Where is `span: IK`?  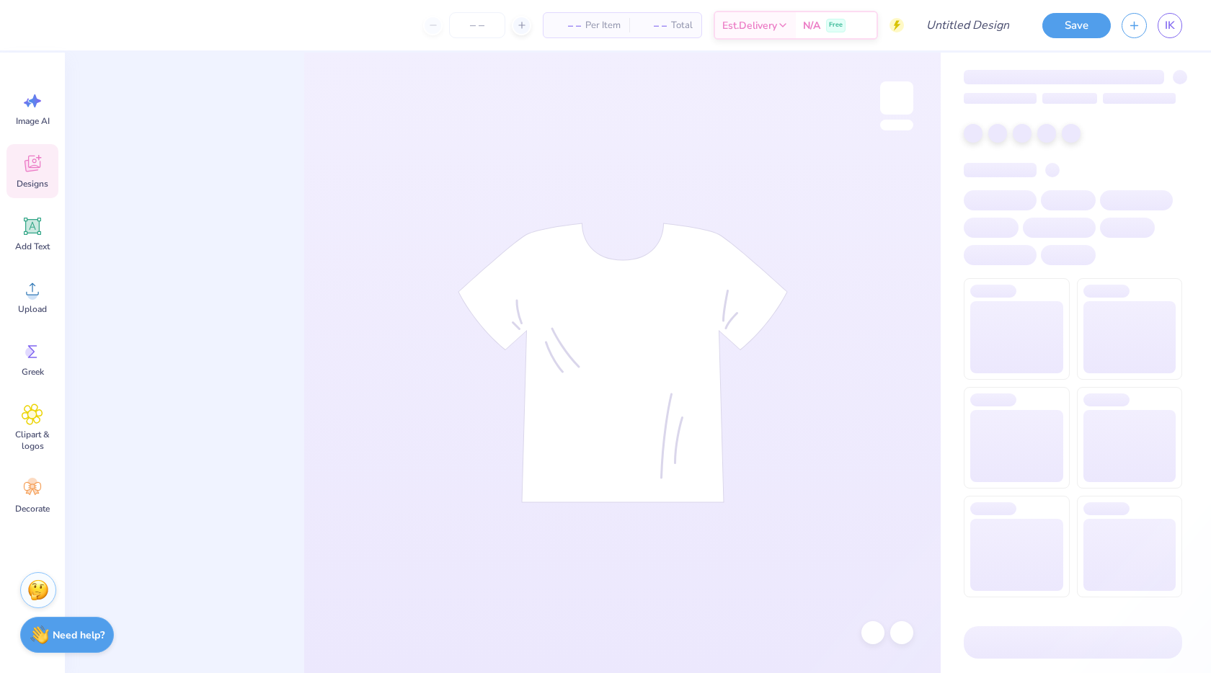
span: IK is located at coordinates (1170, 25).